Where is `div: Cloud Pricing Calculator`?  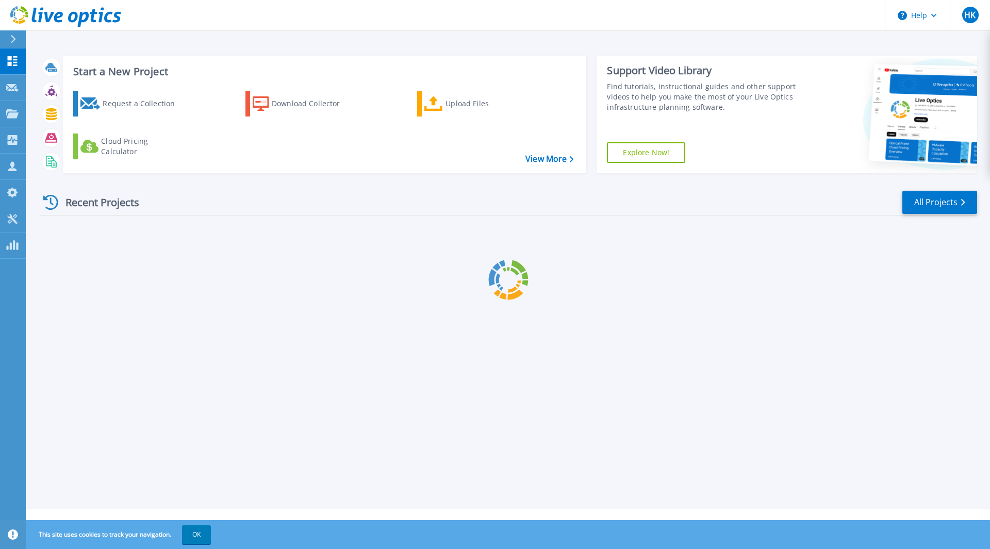 div: Cloud Pricing Calculator is located at coordinates (142, 146).